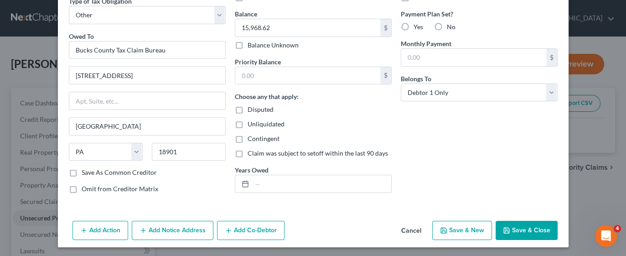 The height and width of the screenshot is (256, 626). What do you see at coordinates (266, 124) in the screenshot?
I see `span: Unliquidated` at bounding box center [266, 124].